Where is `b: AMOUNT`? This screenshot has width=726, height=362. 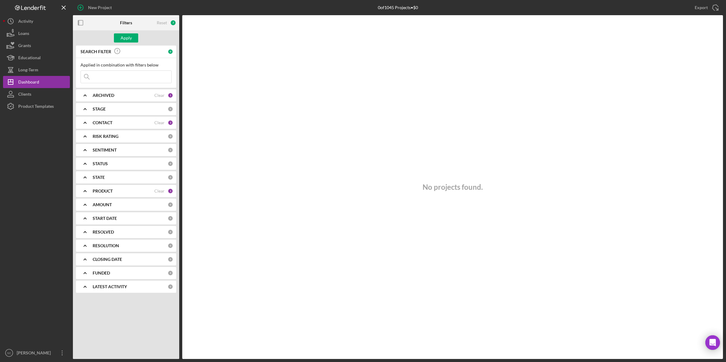 b: AMOUNT is located at coordinates (102, 205).